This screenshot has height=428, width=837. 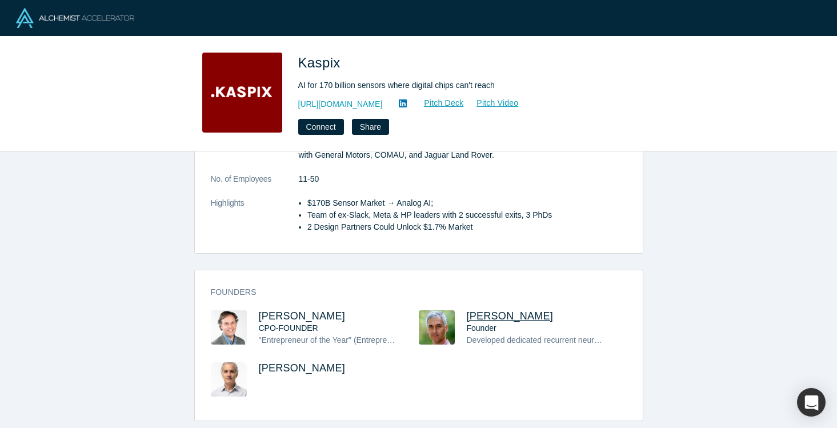 What do you see at coordinates (463, 179) in the screenshot?
I see `dd: 11-50` at bounding box center [463, 179].